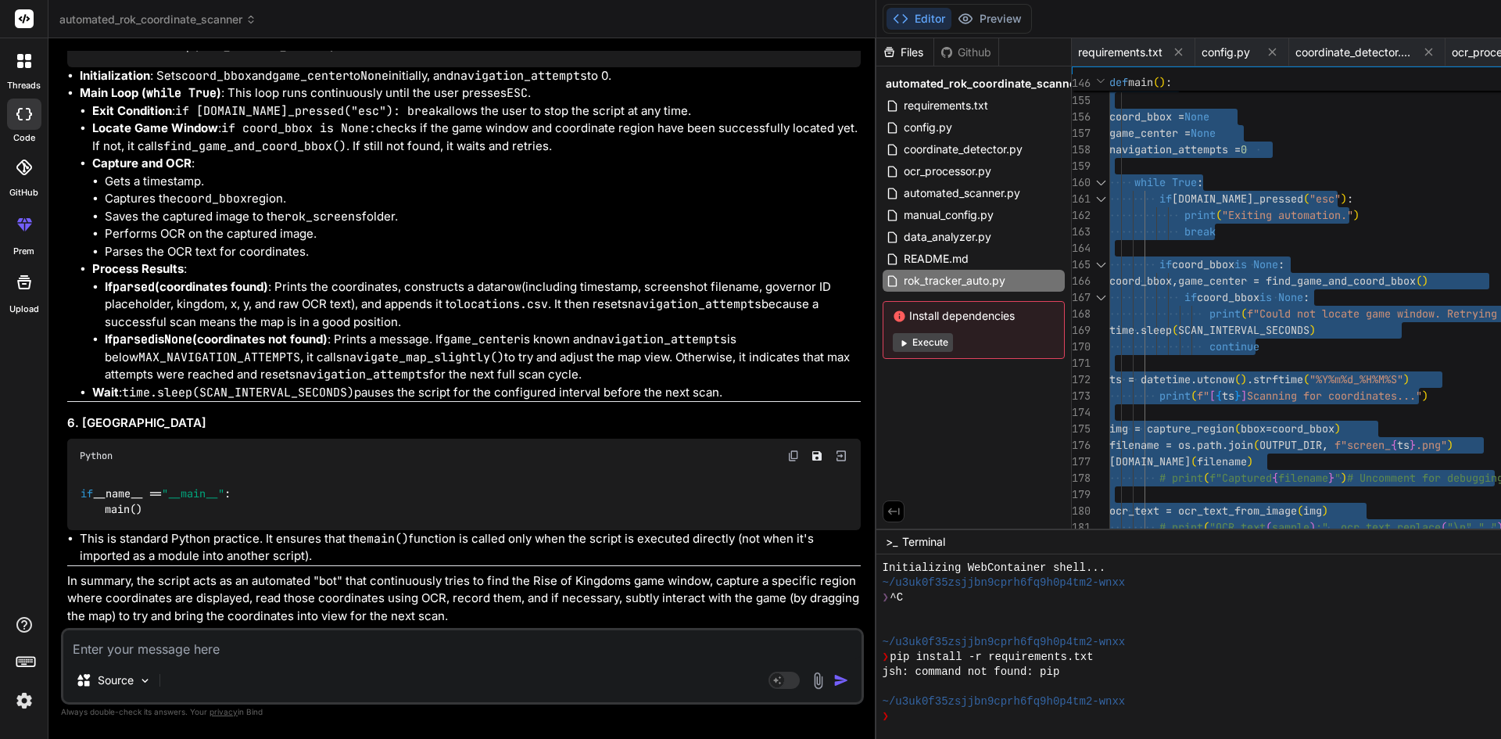 This screenshot has height=739, width=1501. I want to click on div: 157, so click(1081, 133).